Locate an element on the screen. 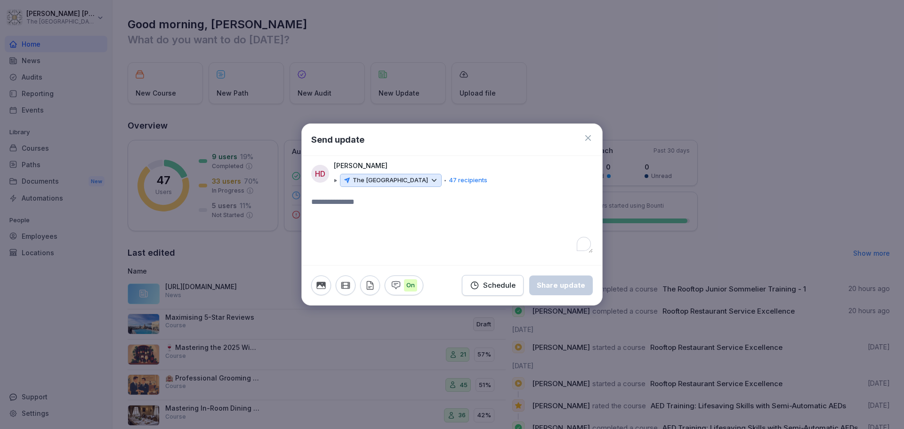 This screenshot has height=429, width=904. textarea: To enrich screen reader interactions, please activate Accessibility in Grammarly extension settings is located at coordinates (452, 225).